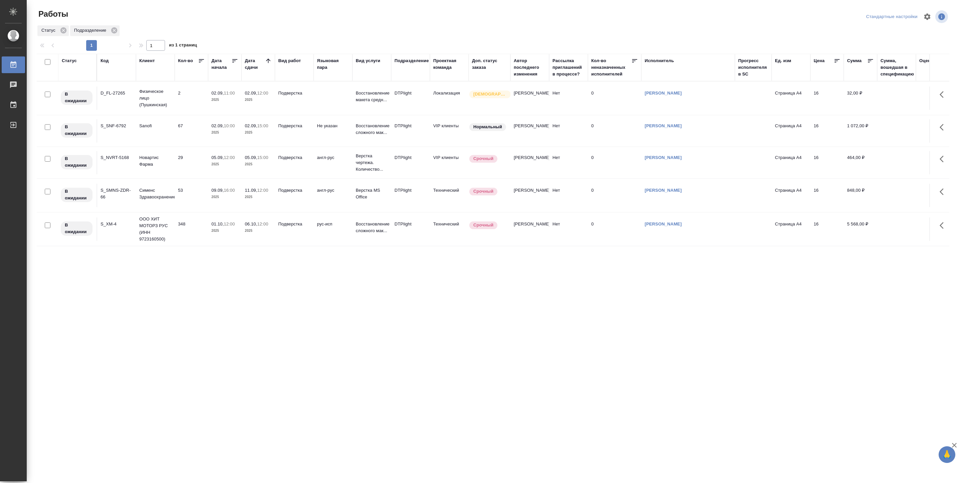 Image resolution: width=962 pixels, height=483 pixels. Describe the element at coordinates (77, 229) in the screenshot. I see `div: Исполнитель назначен, приступать к работе пока рано` at that location.